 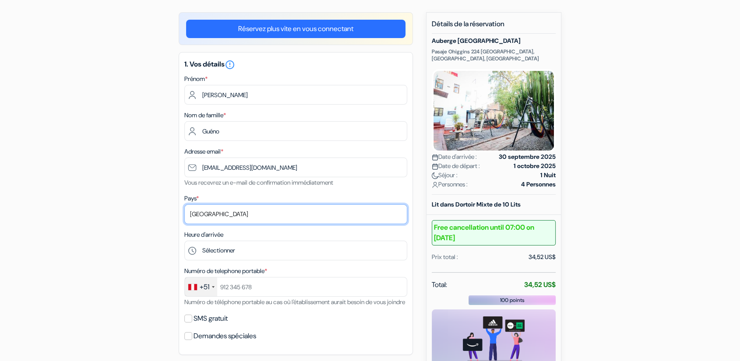 What do you see at coordinates (259, 183) in the screenshot?
I see `small: Vous recevrez un e-mail de confirmation immédiatement` at bounding box center [259, 183].